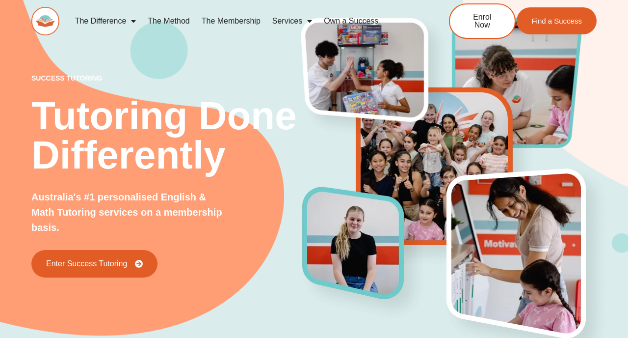 This screenshot has width=628, height=338. I want to click on p: success tutoring, so click(167, 78).